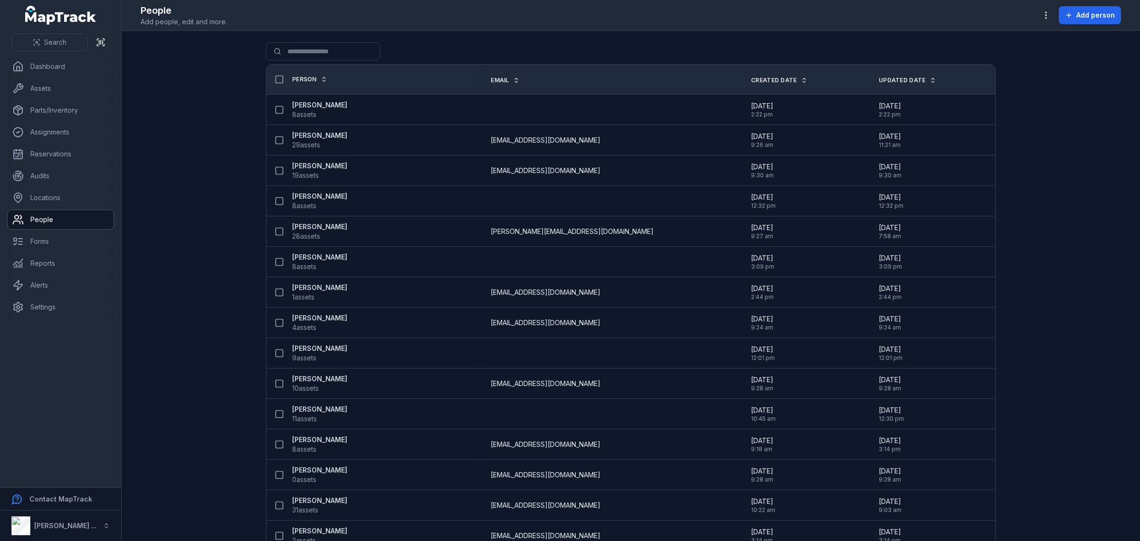 Image resolution: width=1140 pixels, height=541 pixels. I want to click on time: 6/13/2025, 2:44:57 PM, so click(890, 292).